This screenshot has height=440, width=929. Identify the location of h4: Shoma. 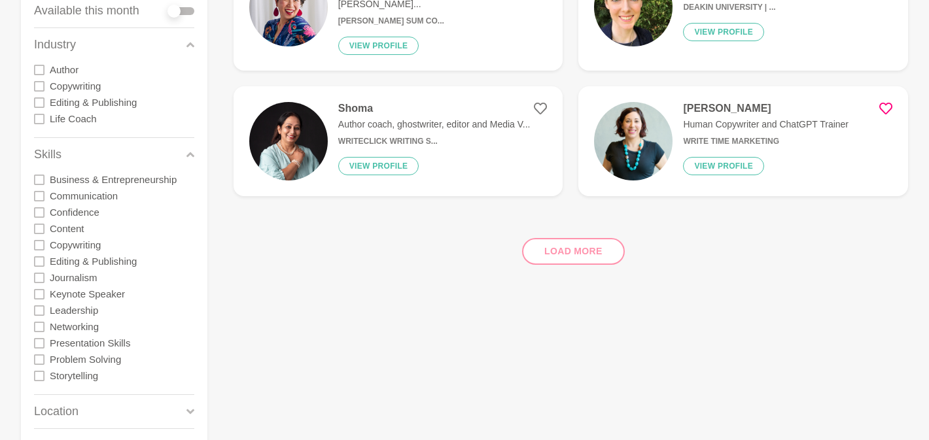
(434, 109).